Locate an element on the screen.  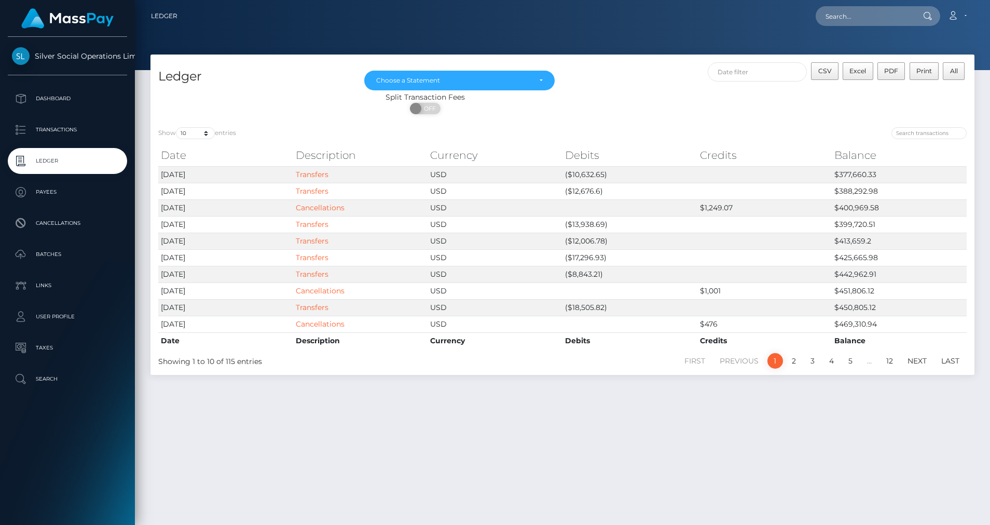
a: Dashboard is located at coordinates (67, 99).